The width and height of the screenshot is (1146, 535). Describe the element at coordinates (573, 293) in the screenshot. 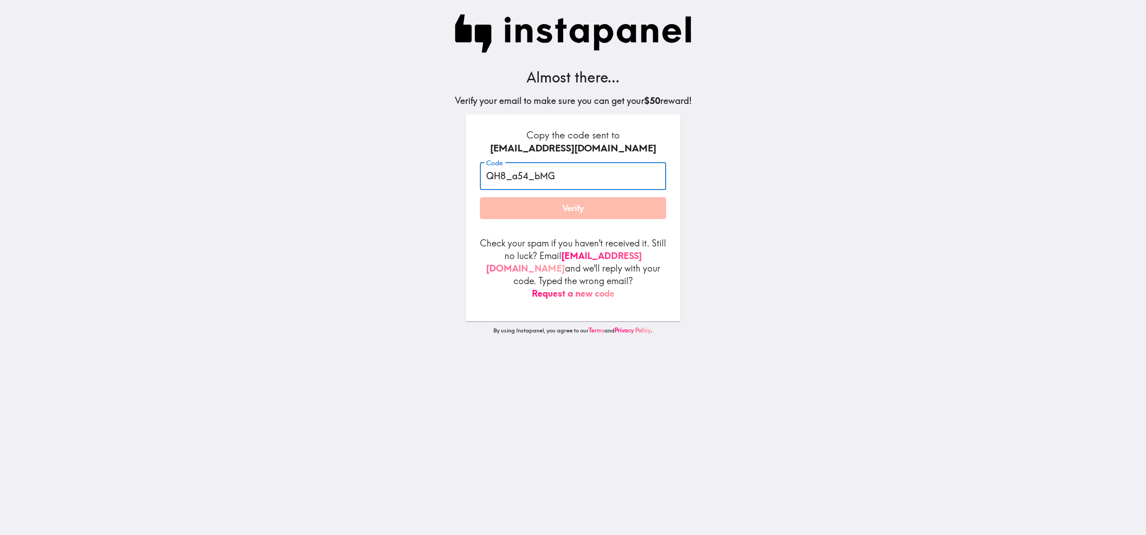

I see `button: Request a new code` at that location.